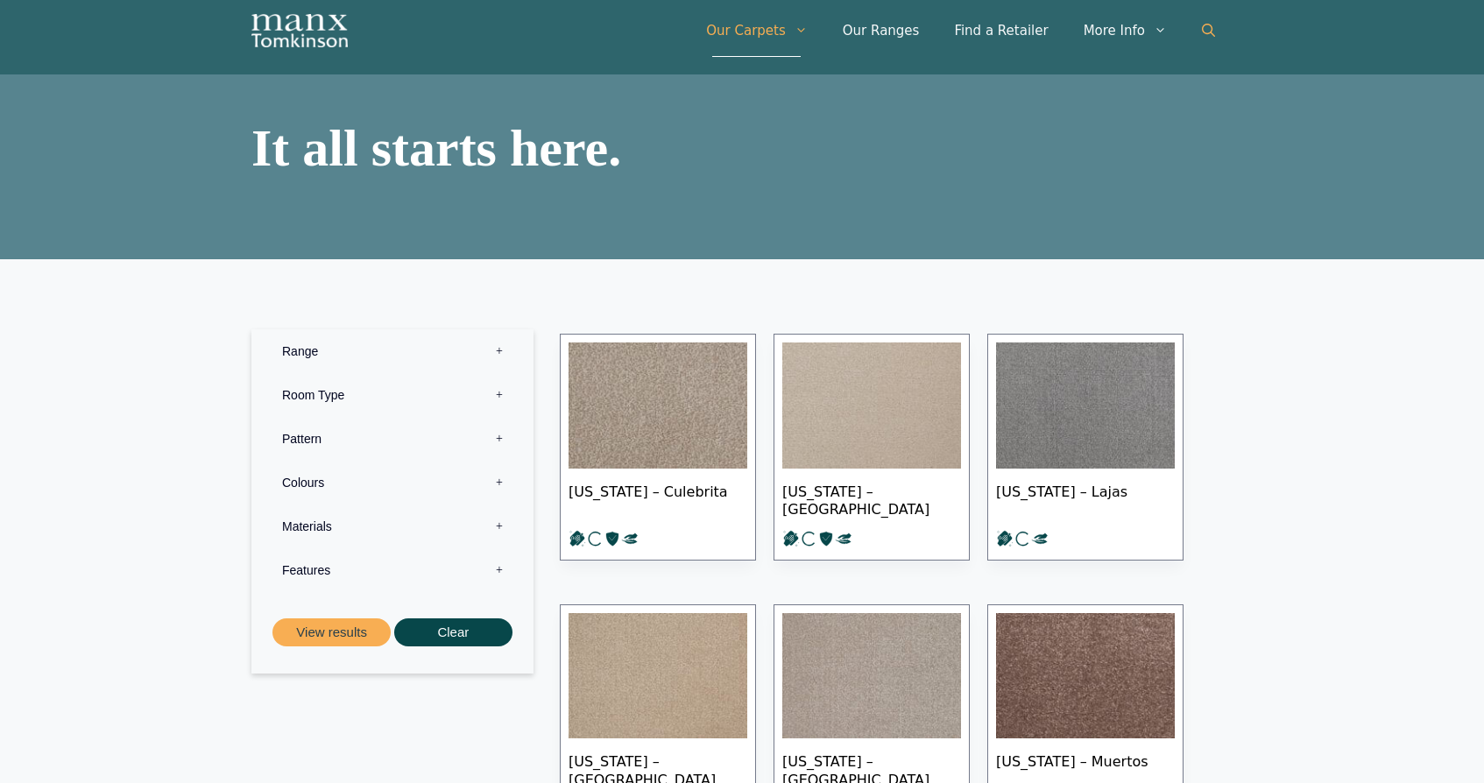  Describe the element at coordinates (1208, 31) in the screenshot. I see `a: Open Search Bar` at that location.